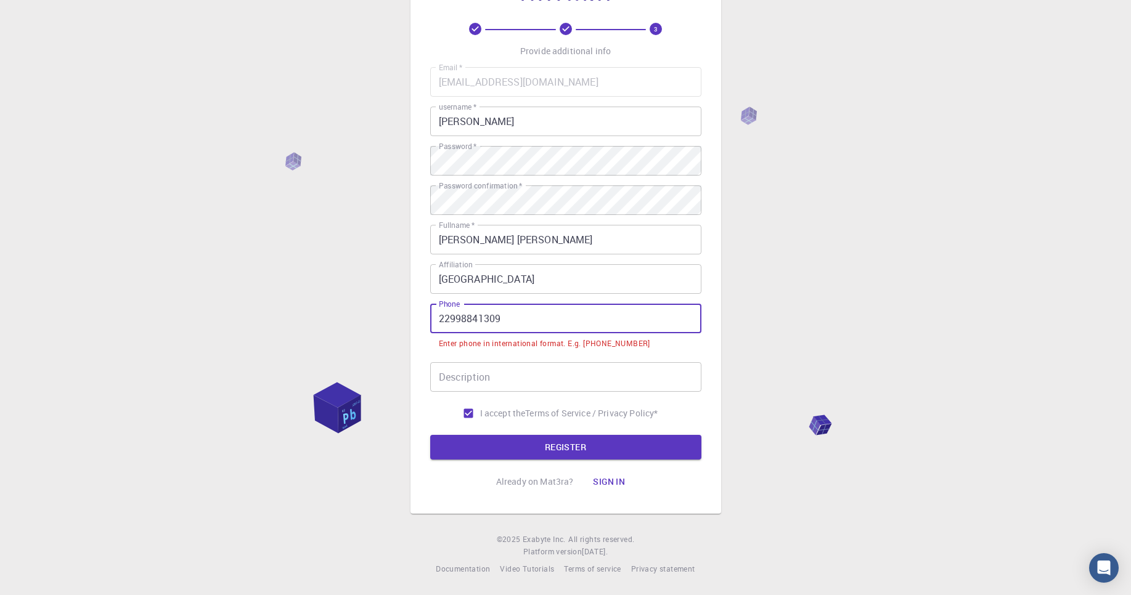  I want to click on label: Affiliation, so click(455, 264).